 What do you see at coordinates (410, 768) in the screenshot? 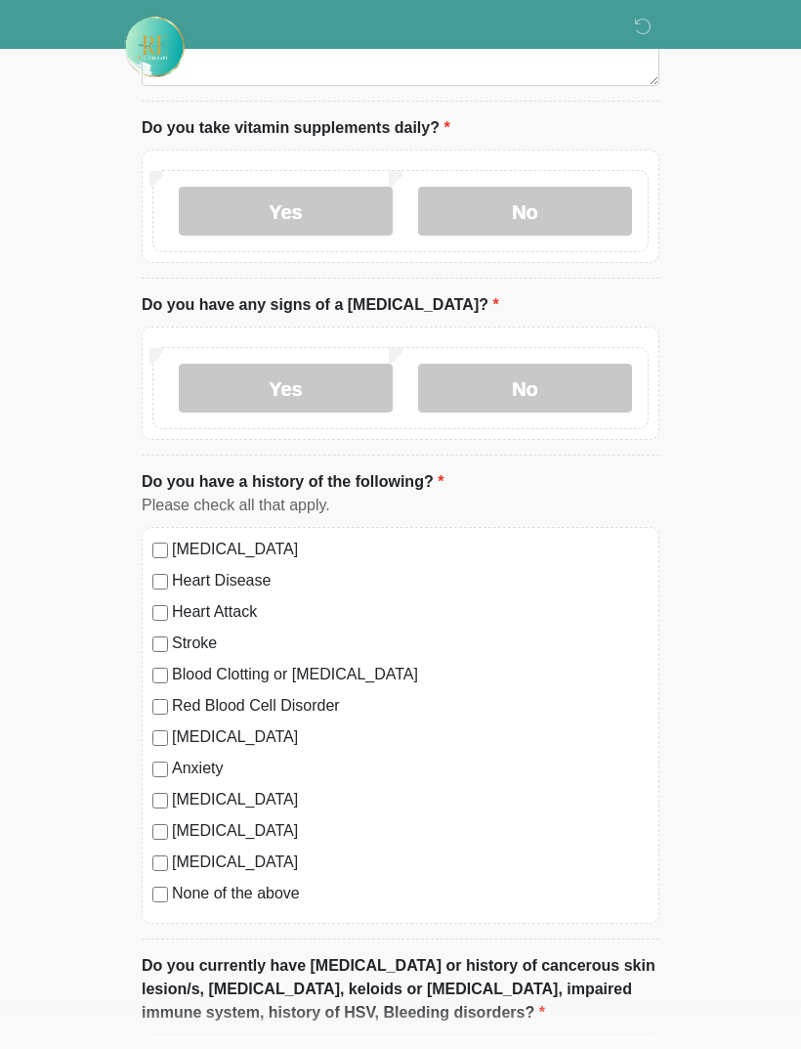
I see `label: Anxiety` at bounding box center [410, 768].